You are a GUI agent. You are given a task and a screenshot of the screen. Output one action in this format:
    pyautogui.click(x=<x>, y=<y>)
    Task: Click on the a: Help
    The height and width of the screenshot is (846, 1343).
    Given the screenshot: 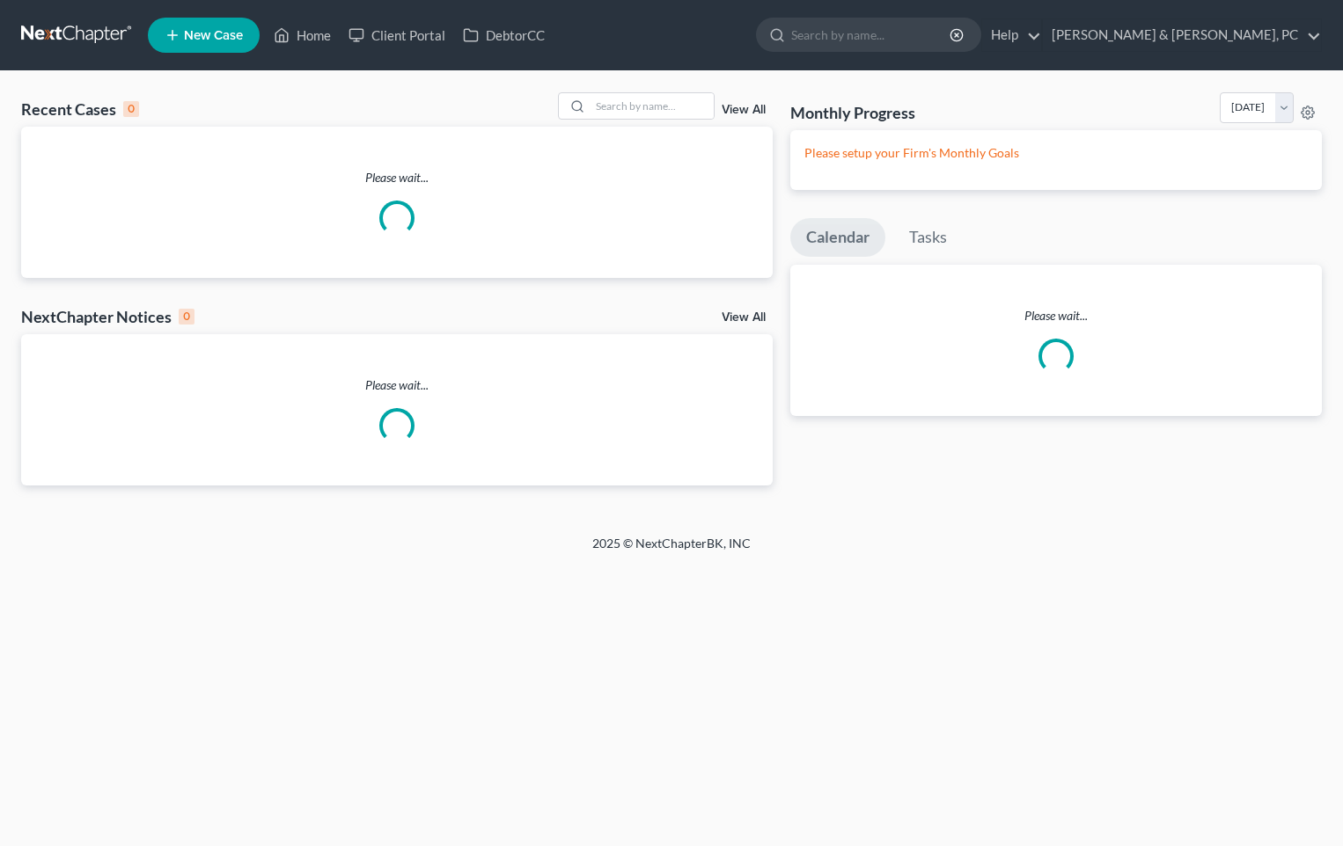 What is the action you would take?
    pyautogui.click(x=1011, y=35)
    